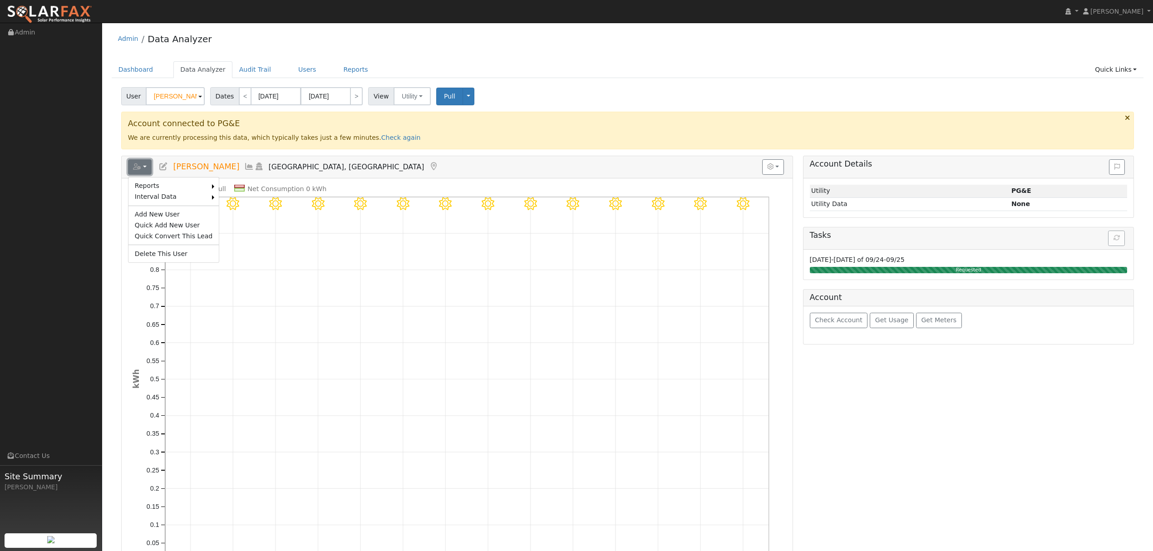  What do you see at coordinates (255, 69) in the screenshot?
I see `a: Audit Trail` at bounding box center [255, 69].